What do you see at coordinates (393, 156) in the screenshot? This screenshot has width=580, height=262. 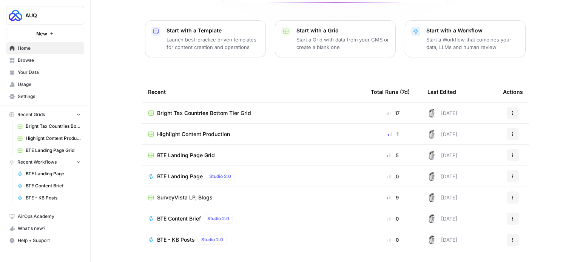 I see `div: 5` at bounding box center [393, 156].